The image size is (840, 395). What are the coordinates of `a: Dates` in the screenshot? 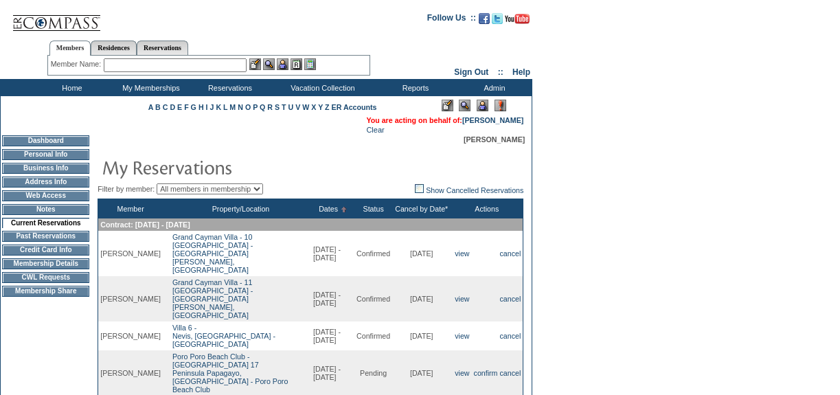 It's located at (328, 209).